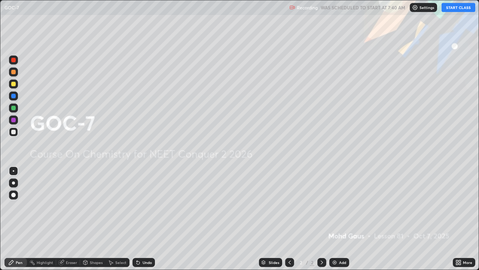 This screenshot has width=479, height=270. What do you see at coordinates (45, 262) in the screenshot?
I see `div: Highlight` at bounding box center [45, 262].